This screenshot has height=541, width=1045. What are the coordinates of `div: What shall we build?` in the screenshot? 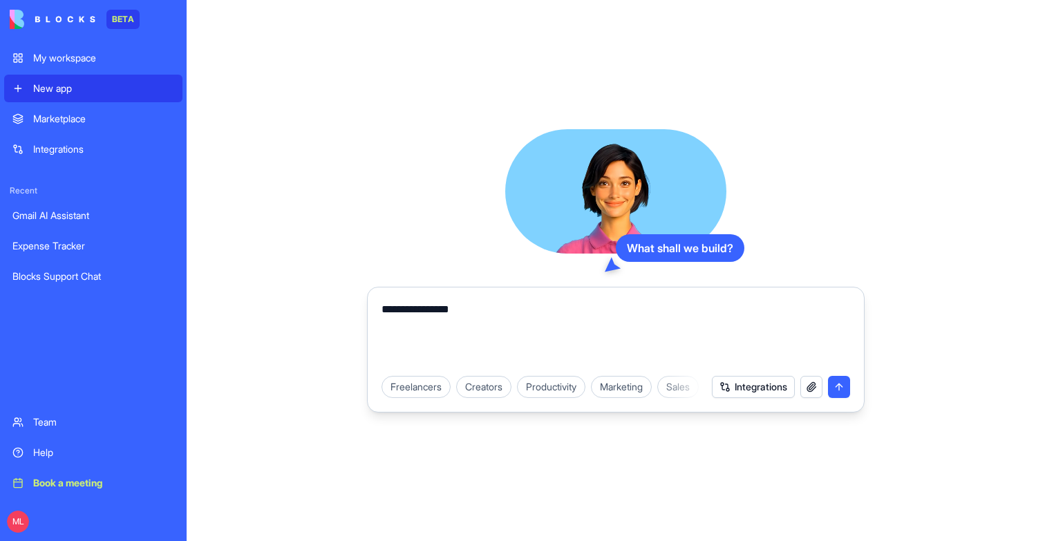 It's located at (680, 248).